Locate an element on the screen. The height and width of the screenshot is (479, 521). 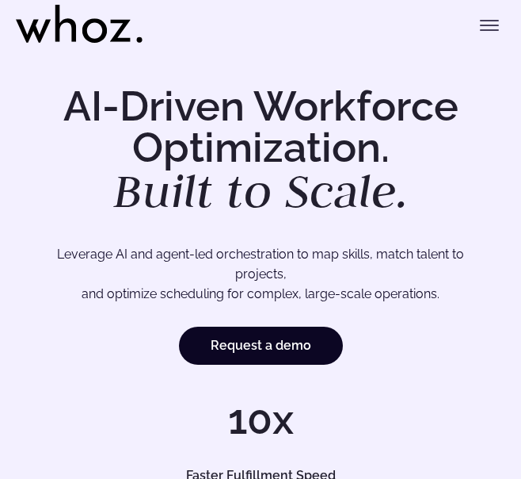
em: Built to Scale. is located at coordinates (261, 190).